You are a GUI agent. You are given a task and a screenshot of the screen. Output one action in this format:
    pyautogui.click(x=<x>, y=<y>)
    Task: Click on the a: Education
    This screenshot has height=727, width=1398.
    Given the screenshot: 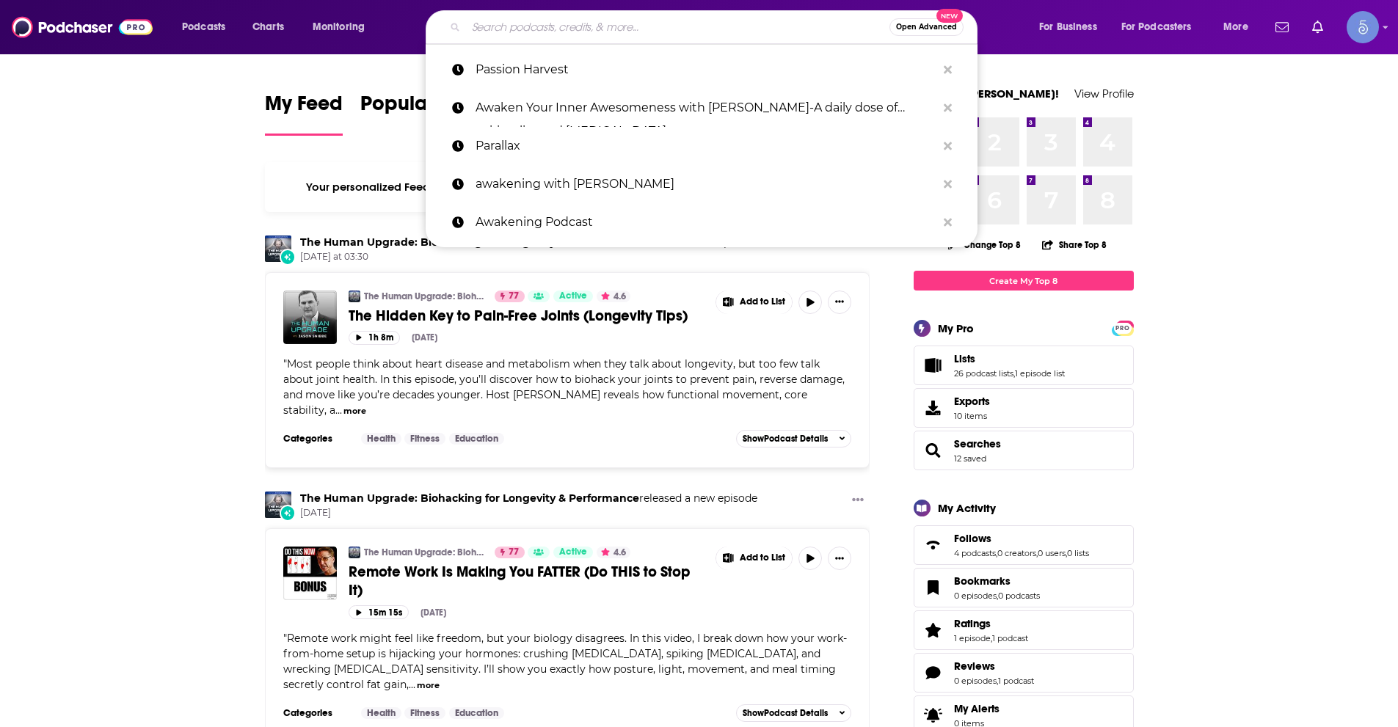 What is the action you would take?
    pyautogui.click(x=476, y=713)
    